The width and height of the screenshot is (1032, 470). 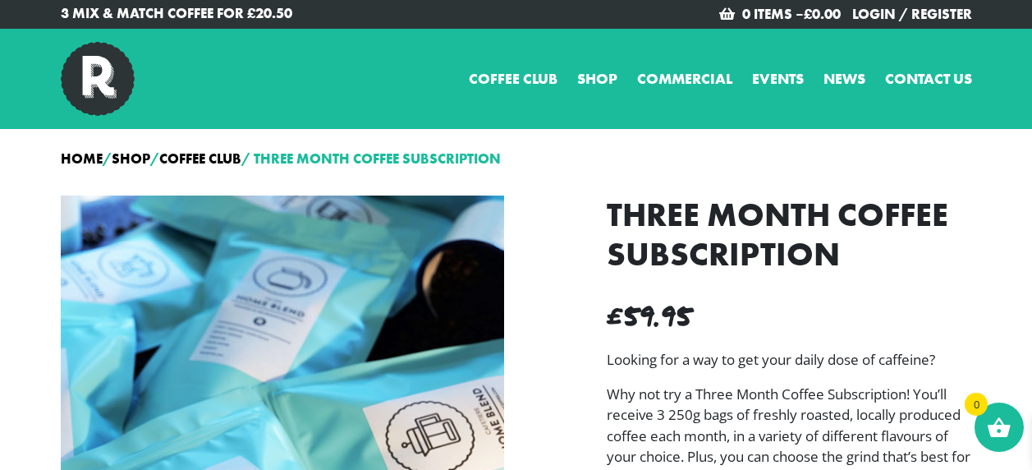 What do you see at coordinates (282, 14) in the screenshot?
I see `a: 3 Mix & Match Coffee for £20.50` at bounding box center [282, 14].